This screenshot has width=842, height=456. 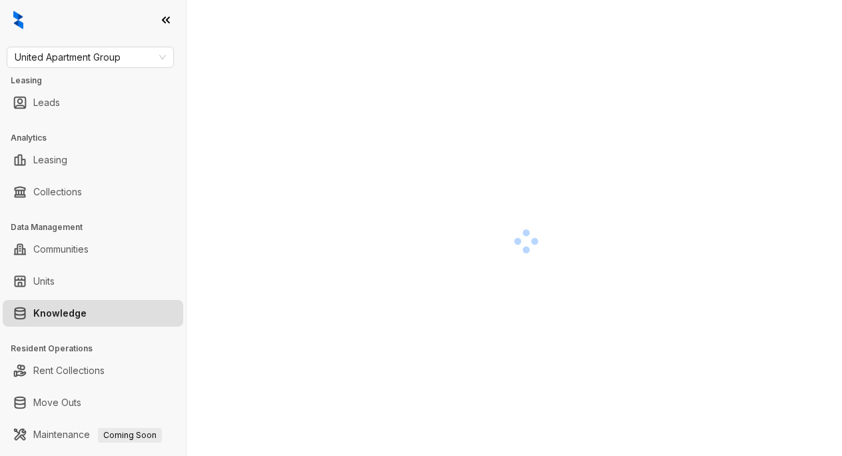 I want to click on a: Move Outs, so click(x=57, y=402).